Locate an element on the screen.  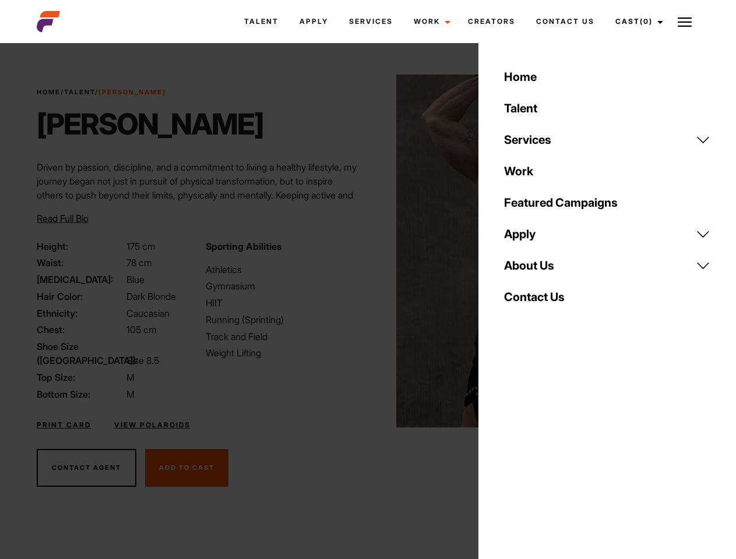
span: Bottom Size: is located at coordinates (80, 394).